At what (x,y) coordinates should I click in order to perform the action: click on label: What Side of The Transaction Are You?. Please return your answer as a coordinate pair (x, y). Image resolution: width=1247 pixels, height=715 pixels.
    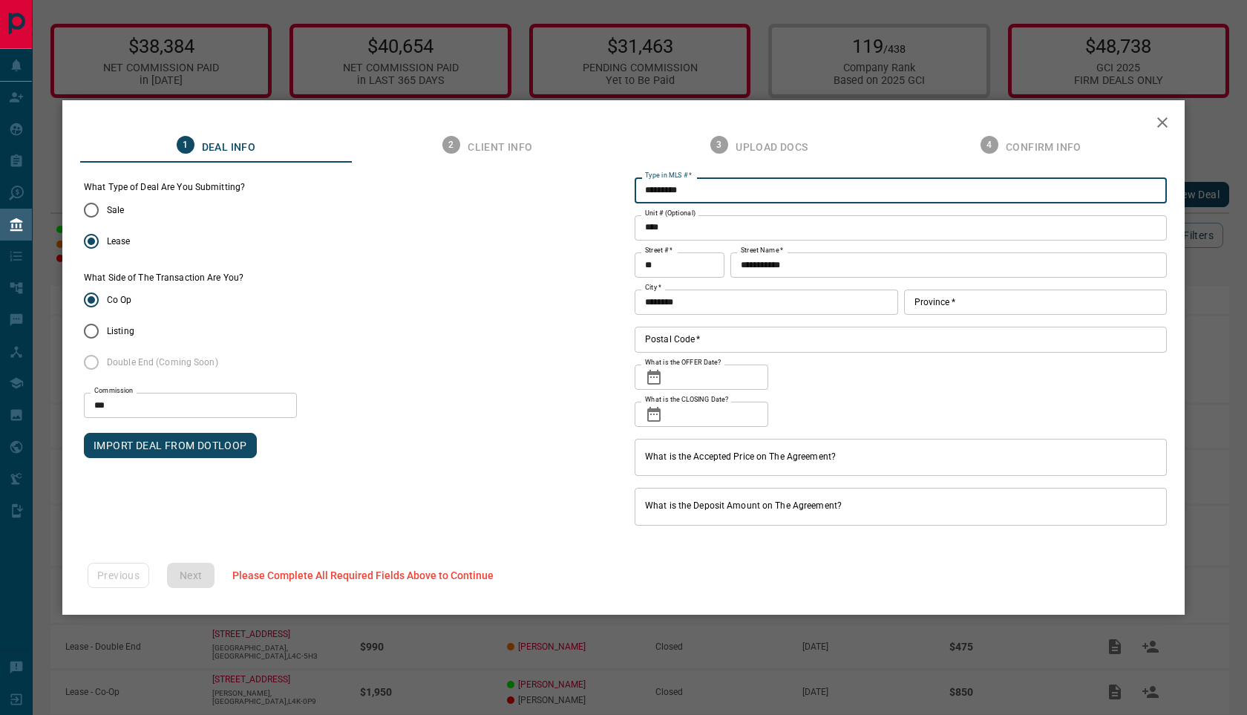
    Looking at the image, I should click on (163, 278).